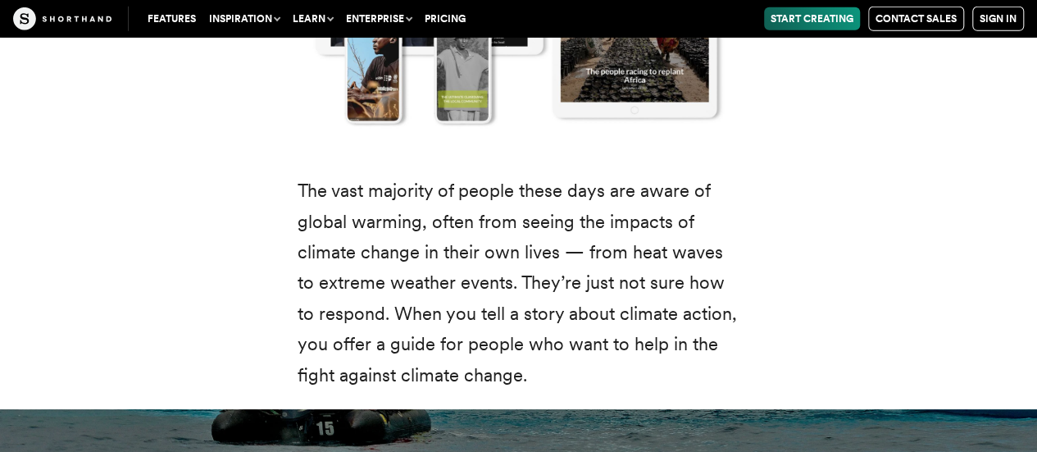  What do you see at coordinates (445, 19) in the screenshot?
I see `a: Pricing` at bounding box center [445, 19].